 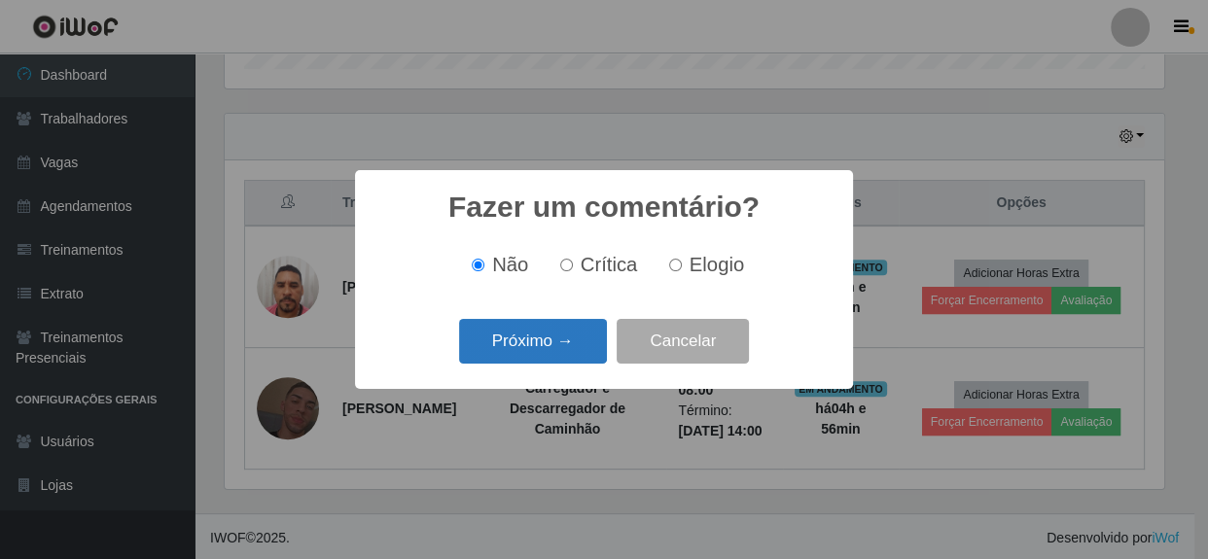 What do you see at coordinates (609, 265) in the screenshot?
I see `span: Crítica` at bounding box center [609, 265].